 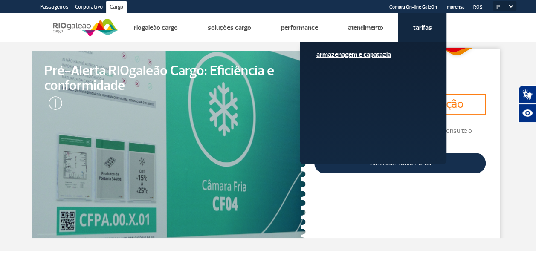 What do you see at coordinates (168, 144) in the screenshot?
I see `a: Pré-Alerta RIOgaleão Cargo: Eficiência e conformidade` at bounding box center [168, 144].